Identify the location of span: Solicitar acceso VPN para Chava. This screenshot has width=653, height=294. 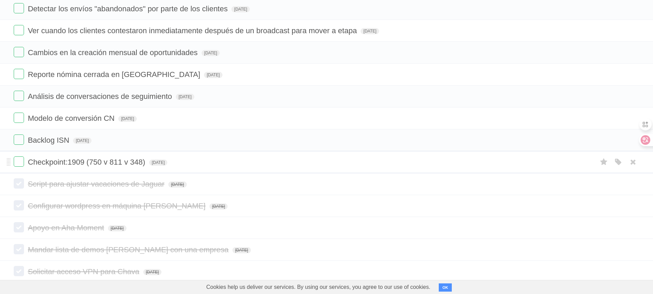
(84, 272).